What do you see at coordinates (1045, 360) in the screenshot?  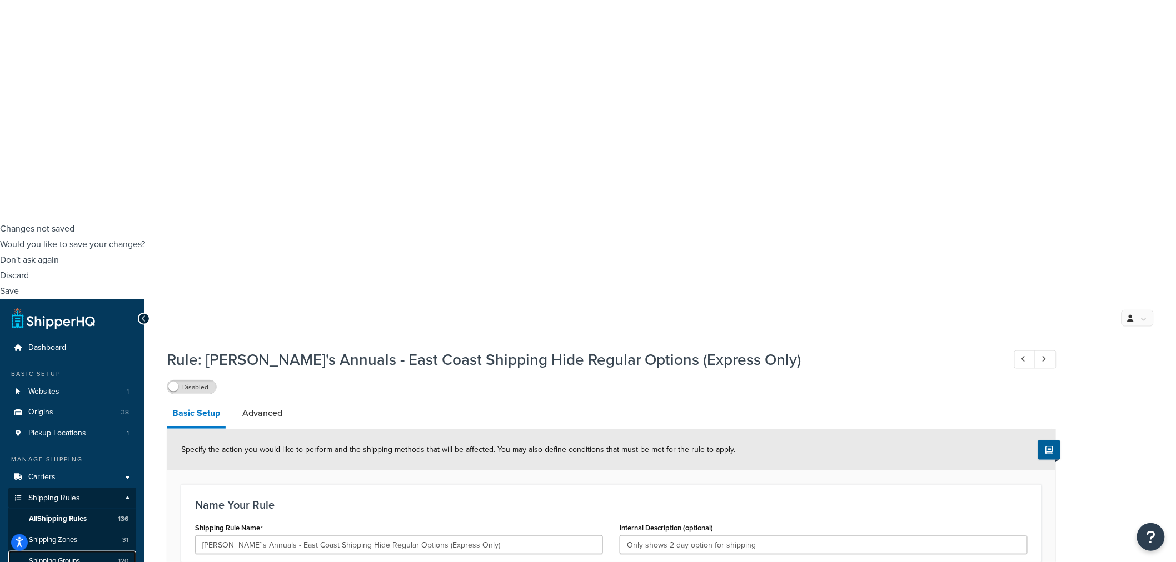 I see `a: Next Record` at bounding box center [1045, 360].